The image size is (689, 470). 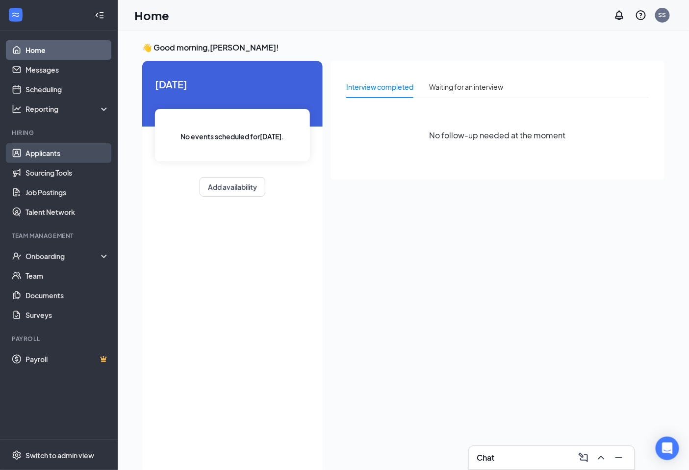 I want to click on svg: Notifications, so click(x=619, y=15).